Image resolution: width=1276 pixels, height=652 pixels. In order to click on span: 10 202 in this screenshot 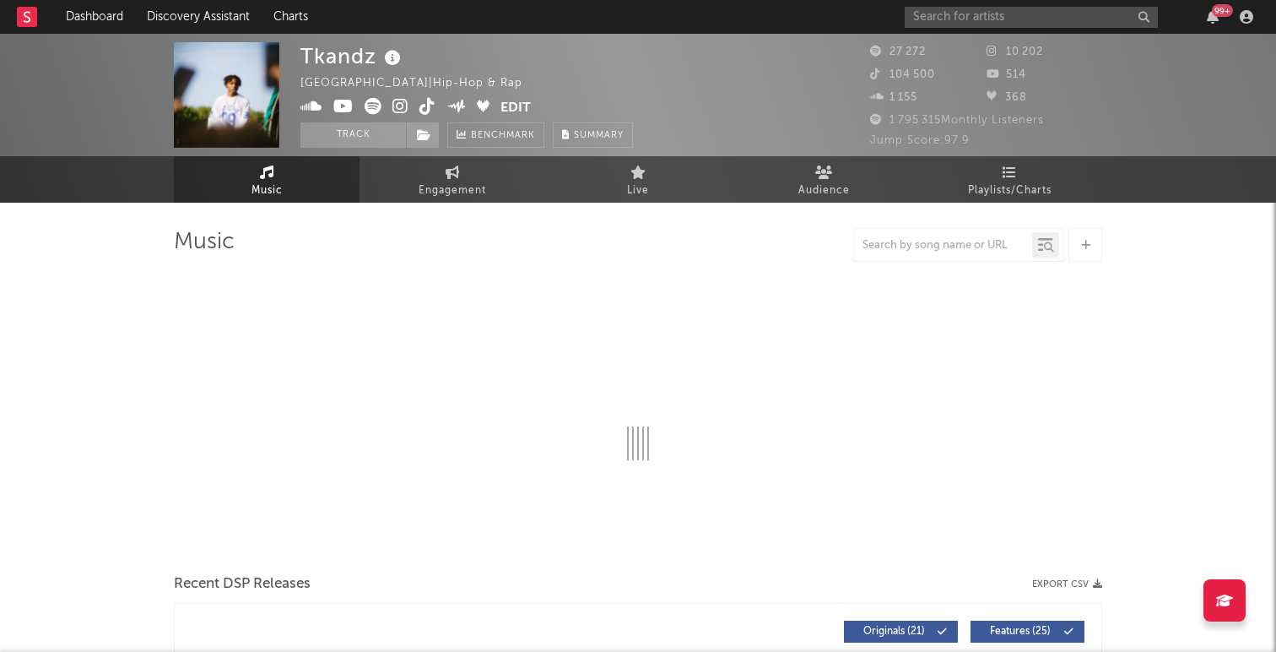, I will do `click(1015, 51)`.